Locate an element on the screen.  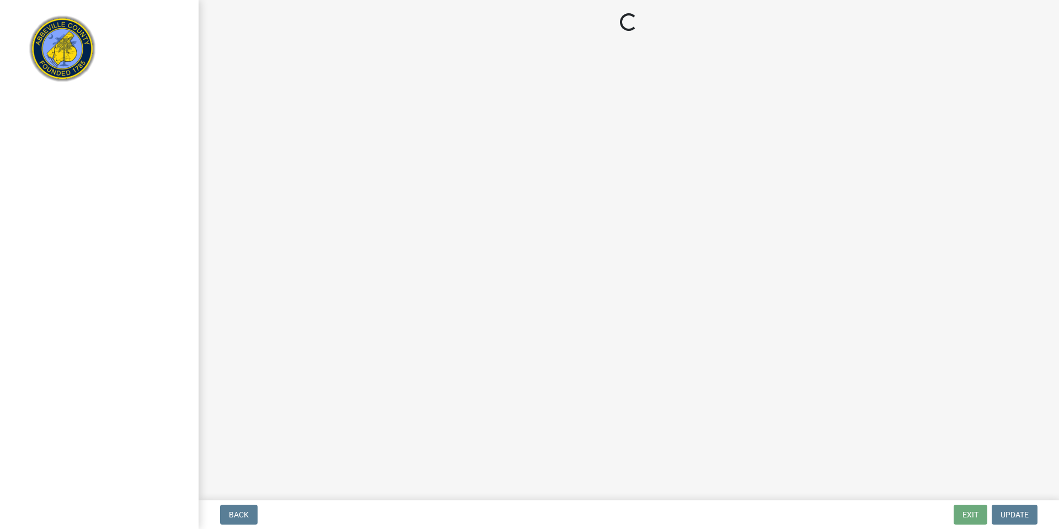
button: Update is located at coordinates (1014, 514).